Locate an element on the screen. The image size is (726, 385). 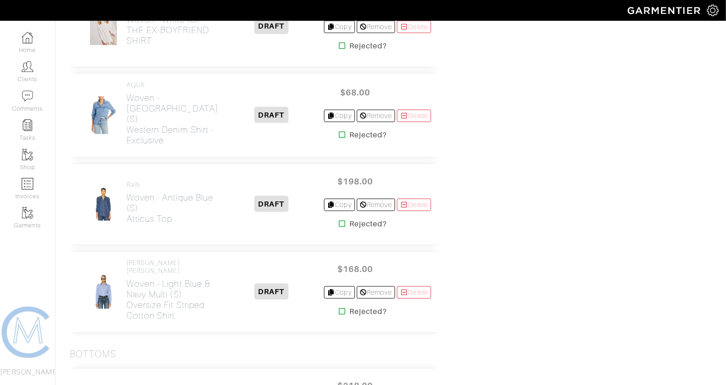
span: $198.00 is located at coordinates (355, 181).